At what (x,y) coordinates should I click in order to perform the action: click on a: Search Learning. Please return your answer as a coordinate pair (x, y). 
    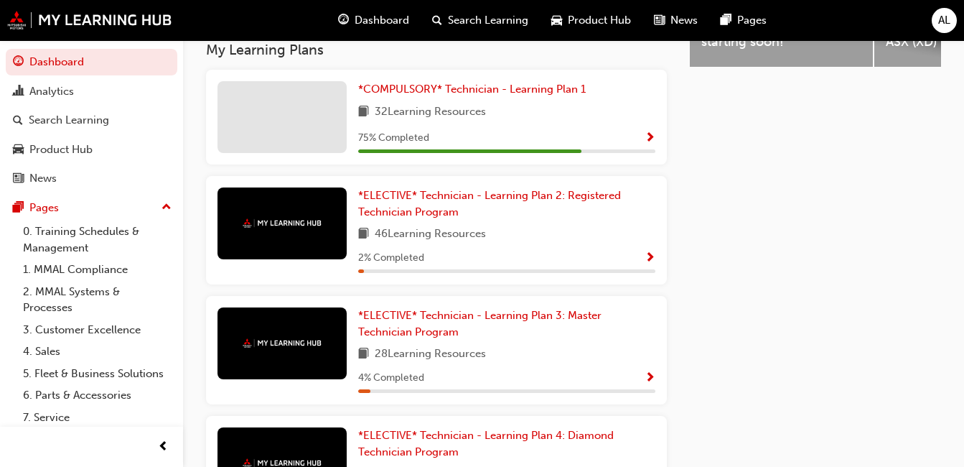
    Looking at the image, I should click on (91, 120).